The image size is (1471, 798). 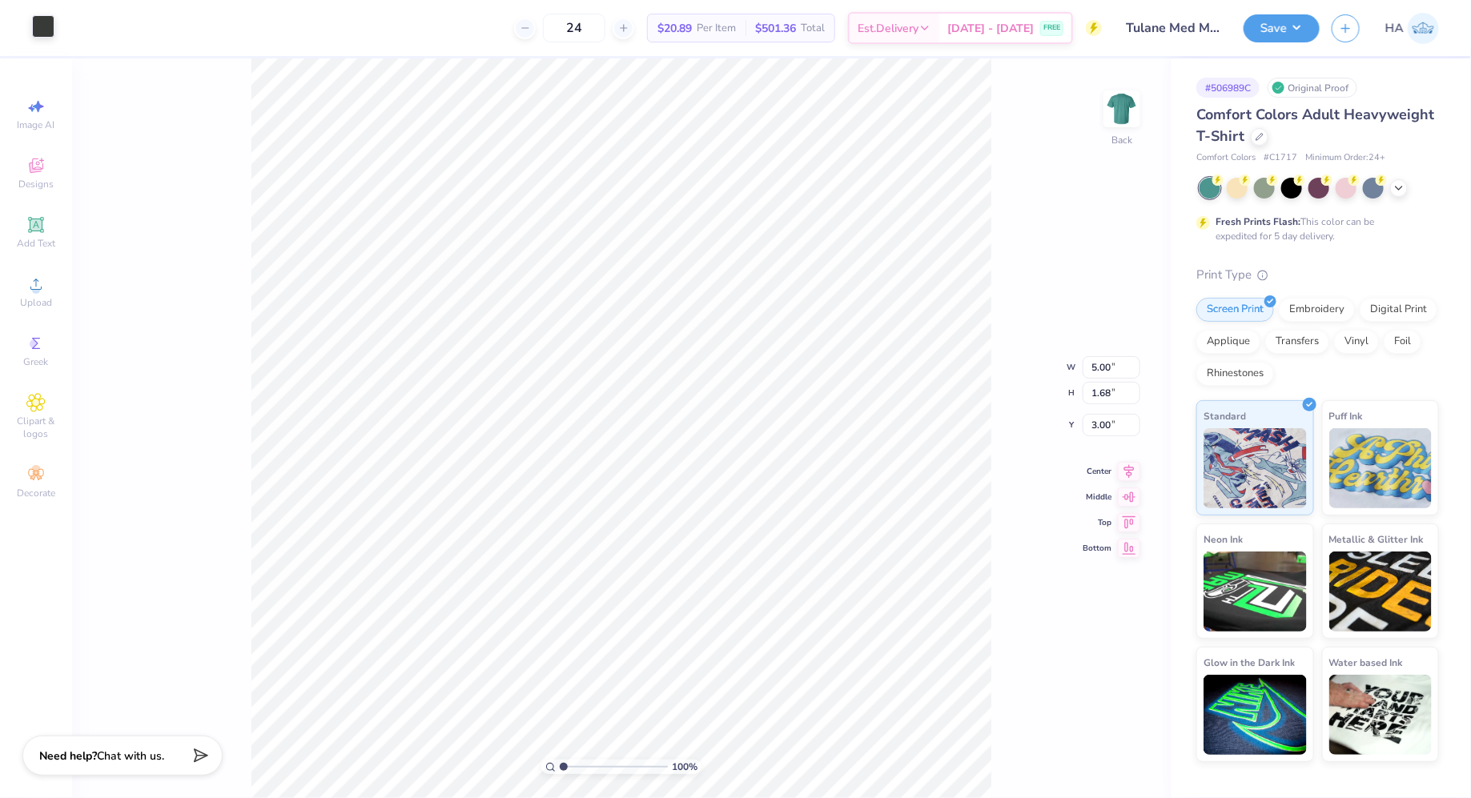 What do you see at coordinates (36, 184) in the screenshot?
I see `span: Designs` at bounding box center [36, 184].